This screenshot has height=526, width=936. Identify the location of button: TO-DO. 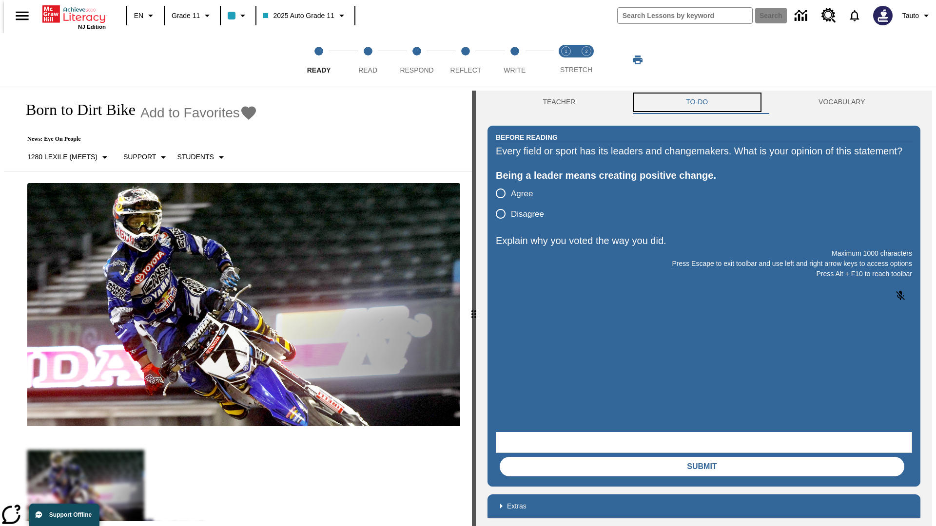
(697, 102).